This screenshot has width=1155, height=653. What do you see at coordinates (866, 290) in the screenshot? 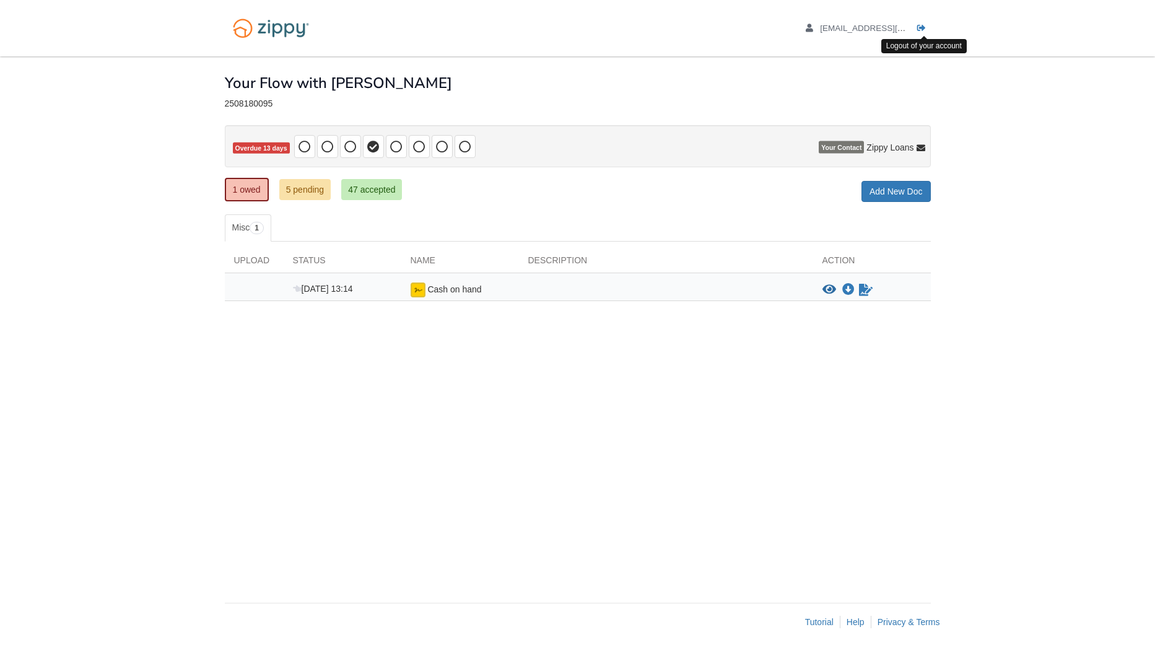
I see `a: Sign Form` at bounding box center [866, 290].